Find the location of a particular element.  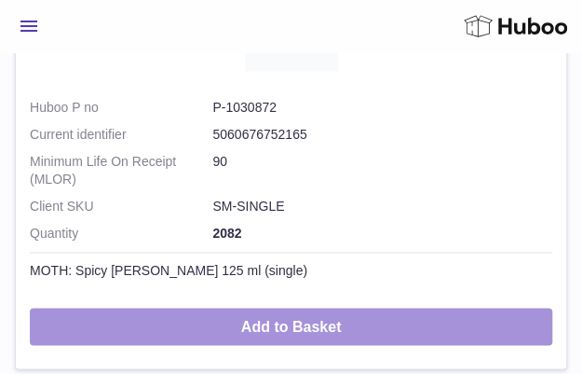

dd: P-1030872 is located at coordinates (382, 107).